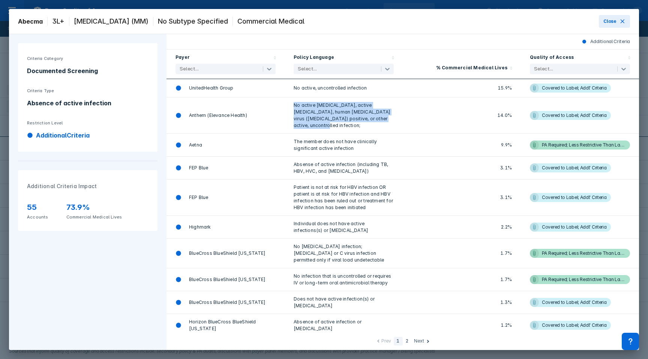  What do you see at coordinates (462, 303) in the screenshot?
I see `div: 1.3%` at bounding box center [462, 303].